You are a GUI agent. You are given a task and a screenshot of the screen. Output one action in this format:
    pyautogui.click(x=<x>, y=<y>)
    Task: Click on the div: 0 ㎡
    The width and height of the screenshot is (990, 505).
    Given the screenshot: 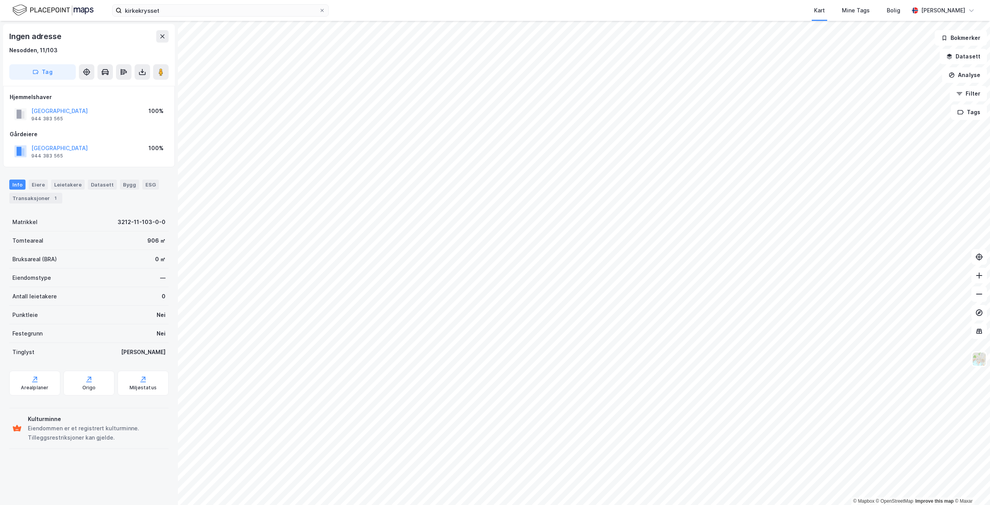 What is the action you would take?
    pyautogui.click(x=160, y=259)
    